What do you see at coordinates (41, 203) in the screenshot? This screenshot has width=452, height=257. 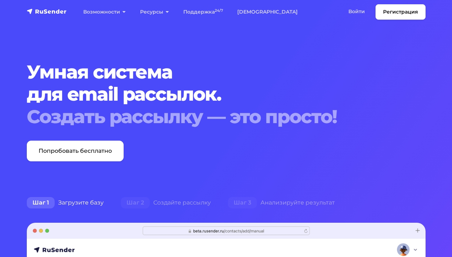 I see `span: Шаг 1` at bounding box center [41, 203].